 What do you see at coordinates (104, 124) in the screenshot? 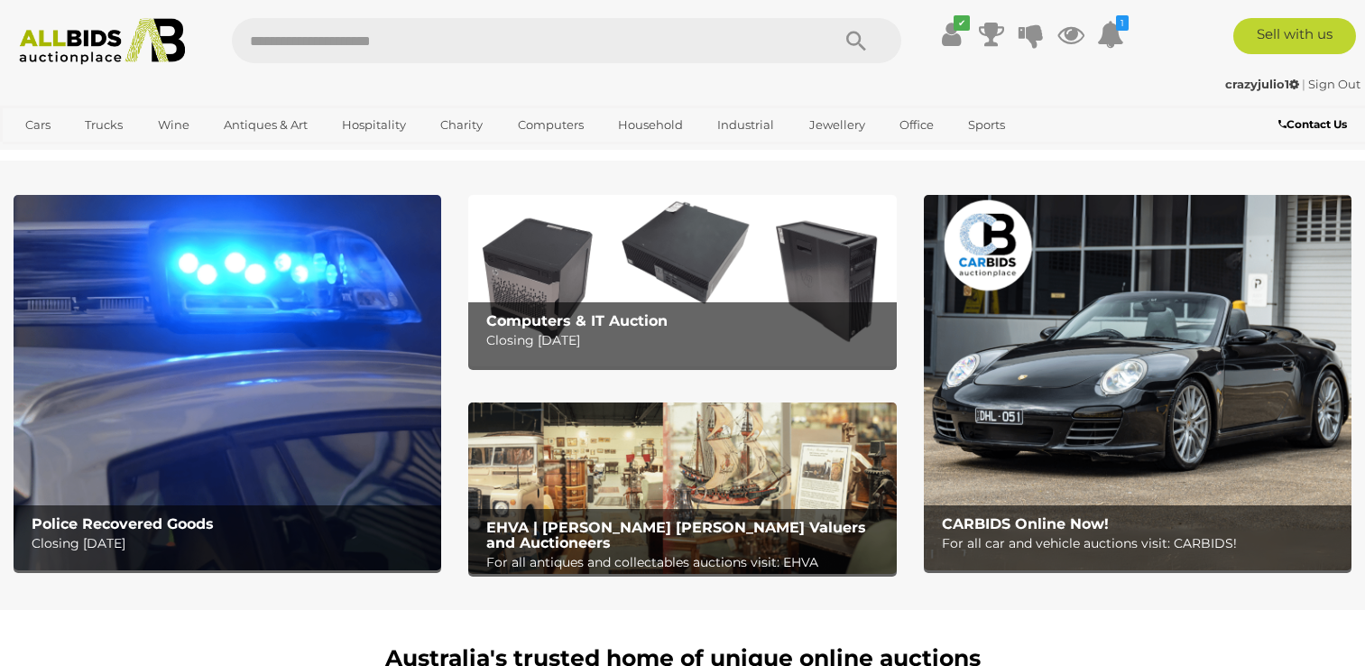
I see `a: Trucks` at bounding box center [104, 124].